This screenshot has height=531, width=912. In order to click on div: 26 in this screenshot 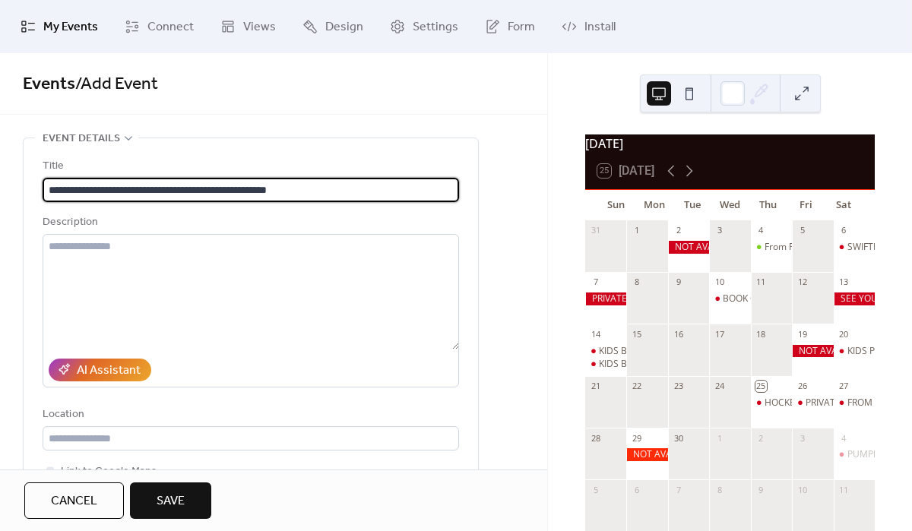, I will do `click(801, 386)`.